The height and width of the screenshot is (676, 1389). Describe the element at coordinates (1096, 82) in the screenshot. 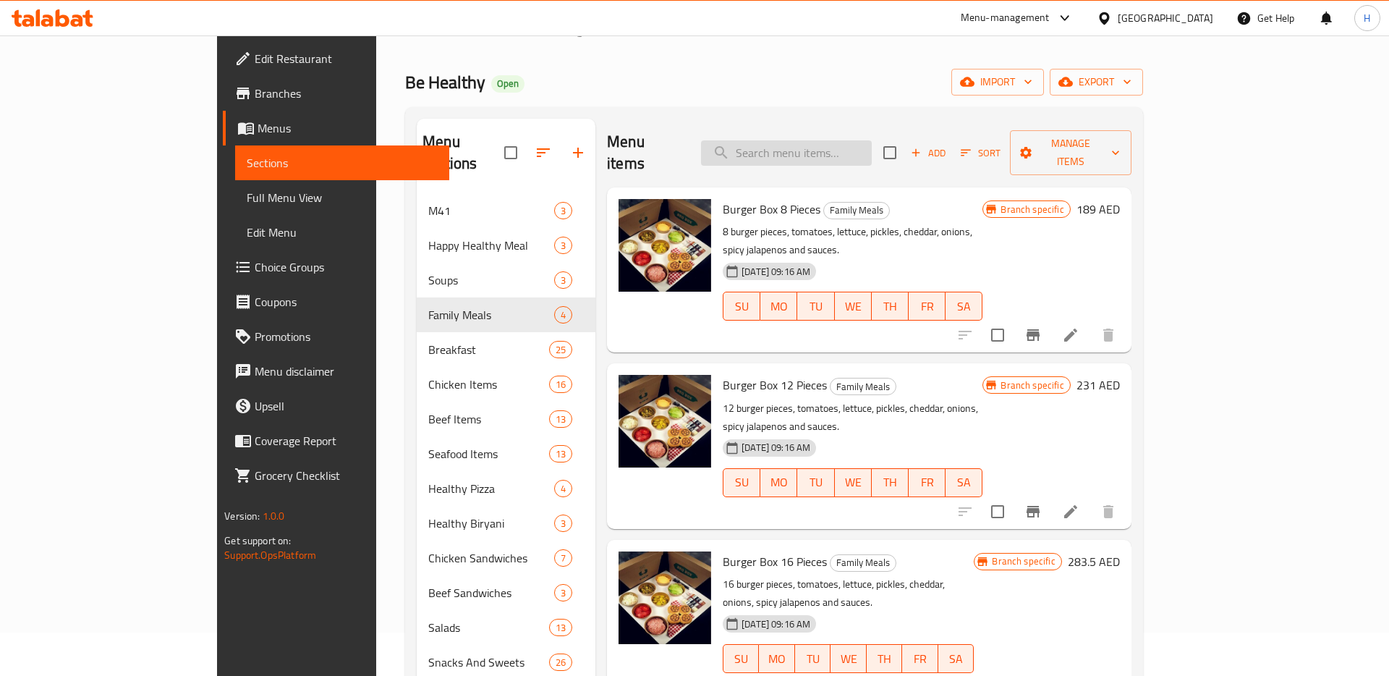

I see `span: export` at that location.